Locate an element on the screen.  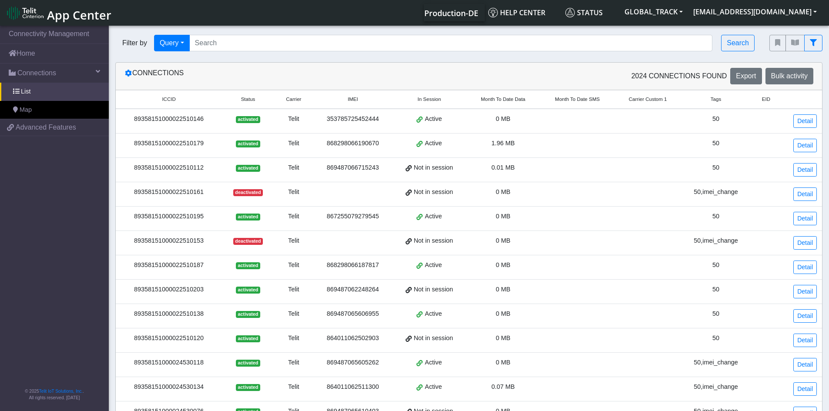
span: Production-DE is located at coordinates (451, 13).